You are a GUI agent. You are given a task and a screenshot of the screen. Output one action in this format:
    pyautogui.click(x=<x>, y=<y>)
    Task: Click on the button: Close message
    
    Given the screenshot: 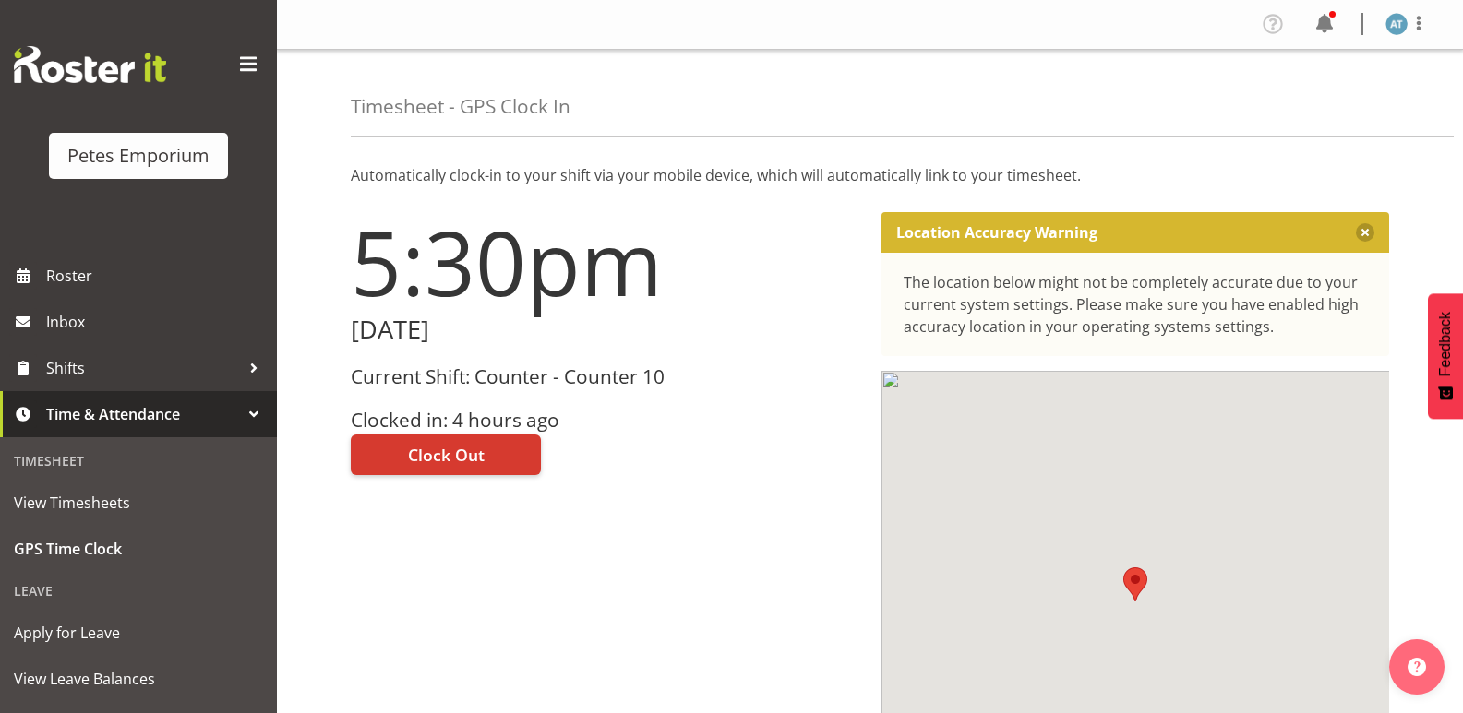 What is the action you would take?
    pyautogui.click(x=1365, y=233)
    